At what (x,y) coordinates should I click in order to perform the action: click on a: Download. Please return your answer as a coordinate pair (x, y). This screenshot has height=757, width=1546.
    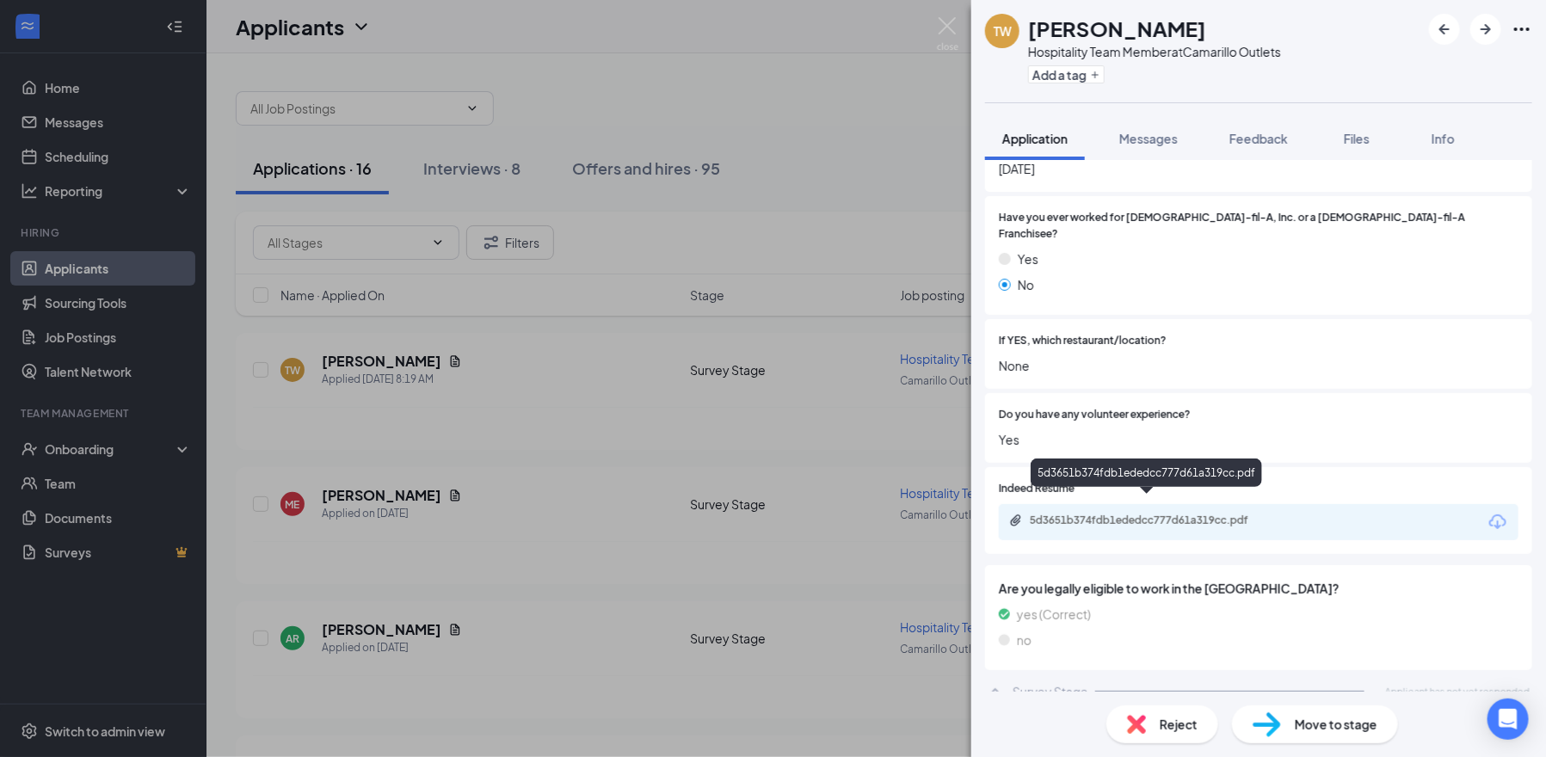
    Looking at the image, I should click on (1498, 522).